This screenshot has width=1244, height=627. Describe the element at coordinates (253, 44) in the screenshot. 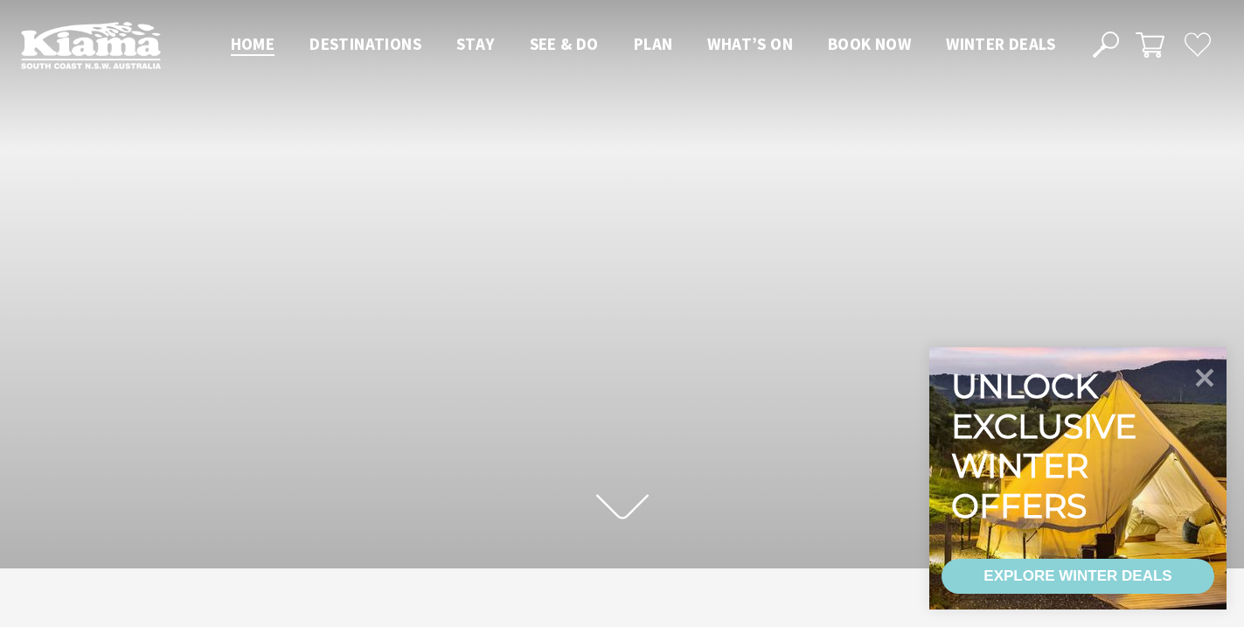

I see `span: Home` at that location.